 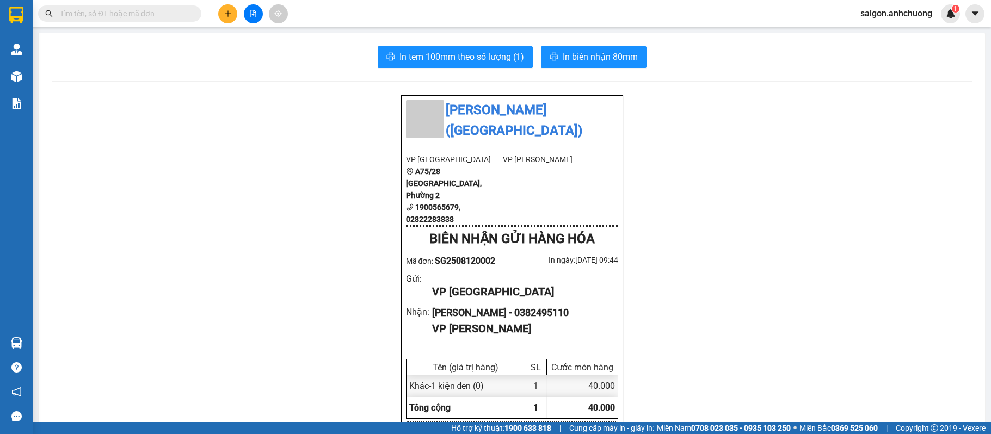 I want to click on div: Tên (giá trị hàng), so click(x=465, y=367).